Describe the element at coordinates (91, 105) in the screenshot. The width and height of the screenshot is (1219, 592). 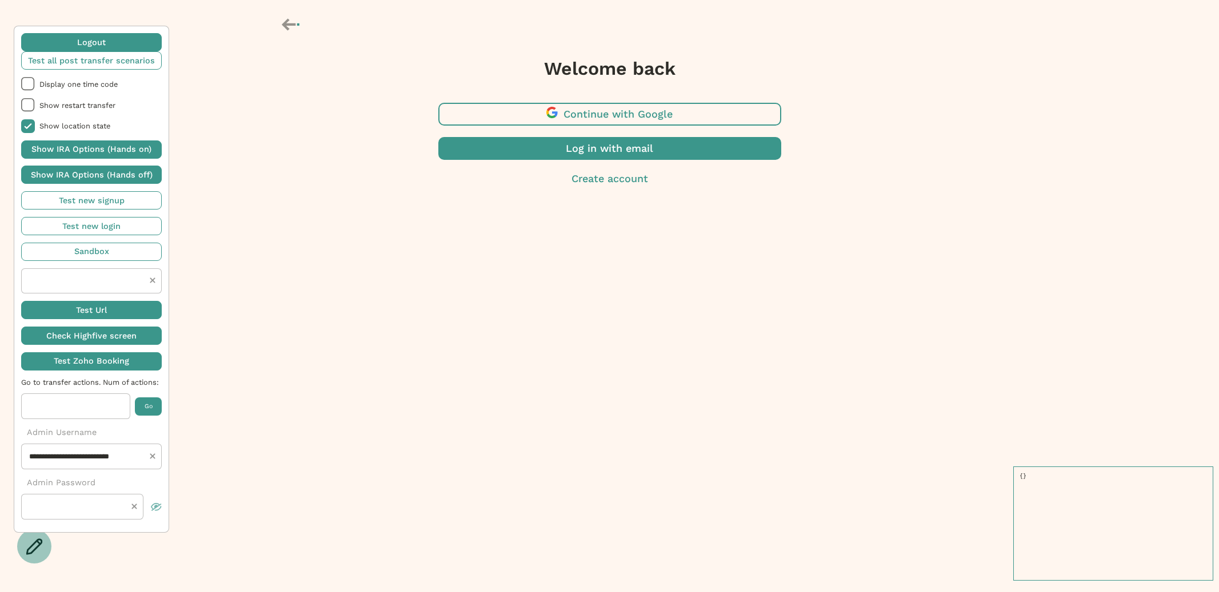
I see `li: Show restart transfer` at that location.